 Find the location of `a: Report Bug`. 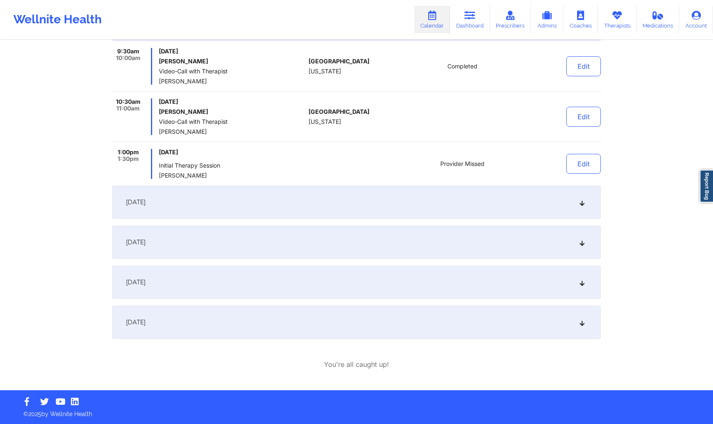

a: Report Bug is located at coordinates (706, 186).